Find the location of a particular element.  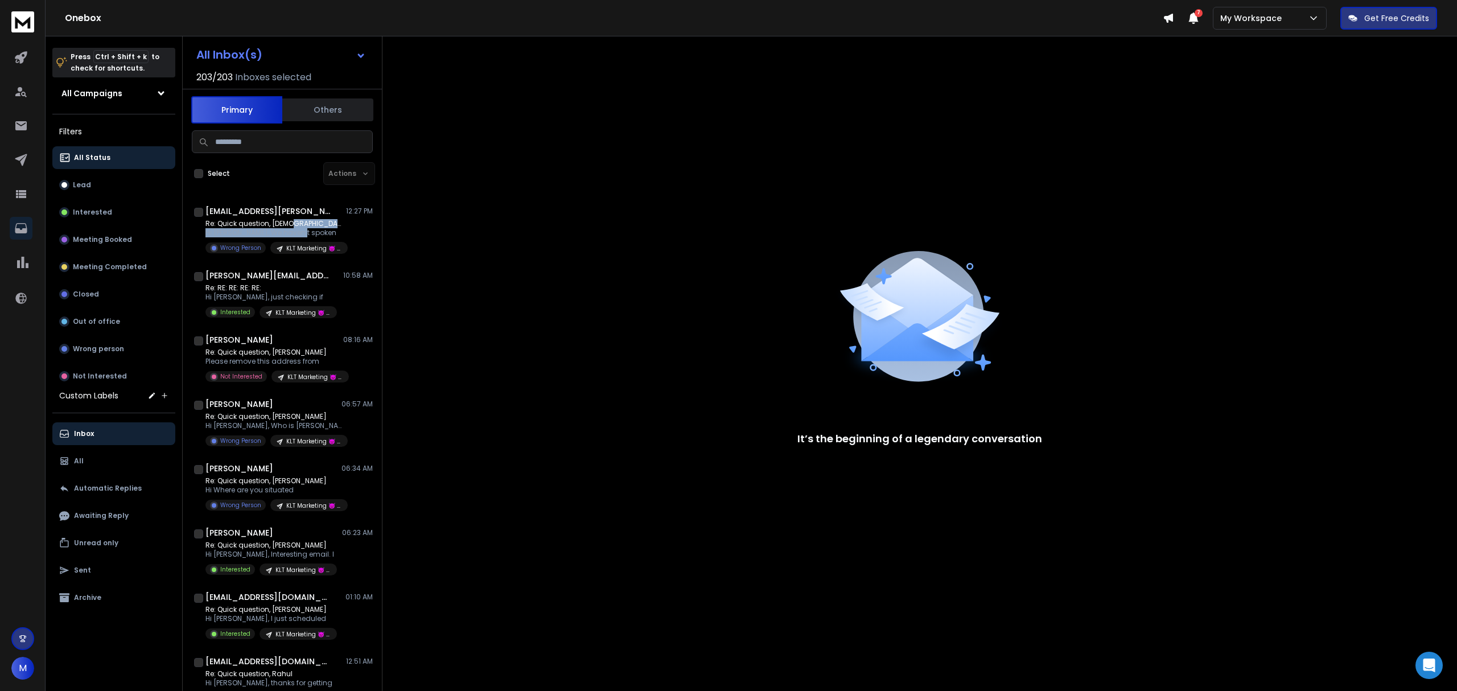

button: Get Free Credits is located at coordinates (1389, 18).